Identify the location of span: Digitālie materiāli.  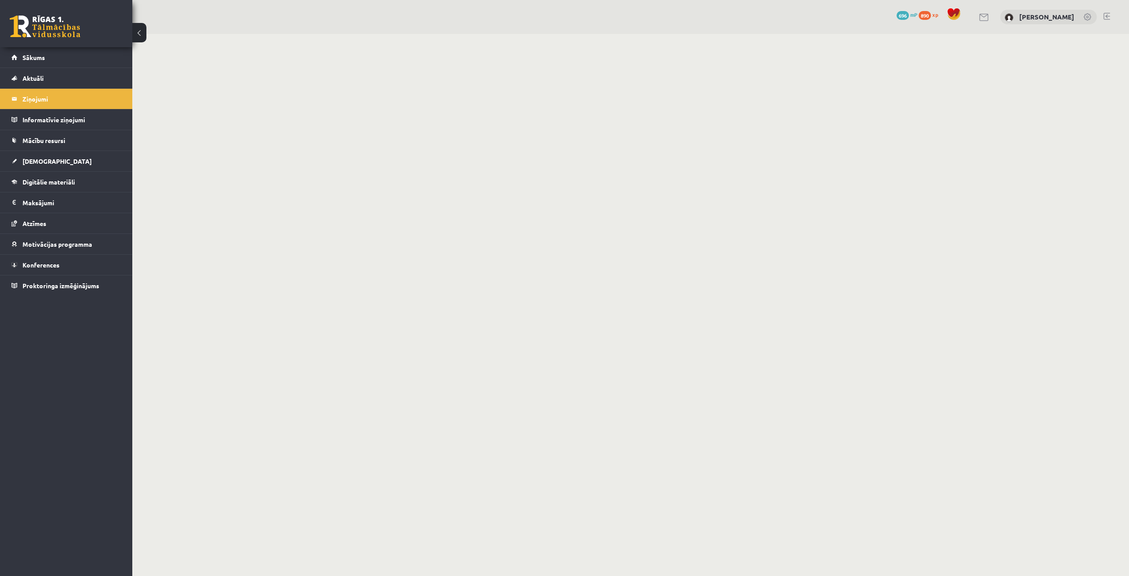
(49, 182).